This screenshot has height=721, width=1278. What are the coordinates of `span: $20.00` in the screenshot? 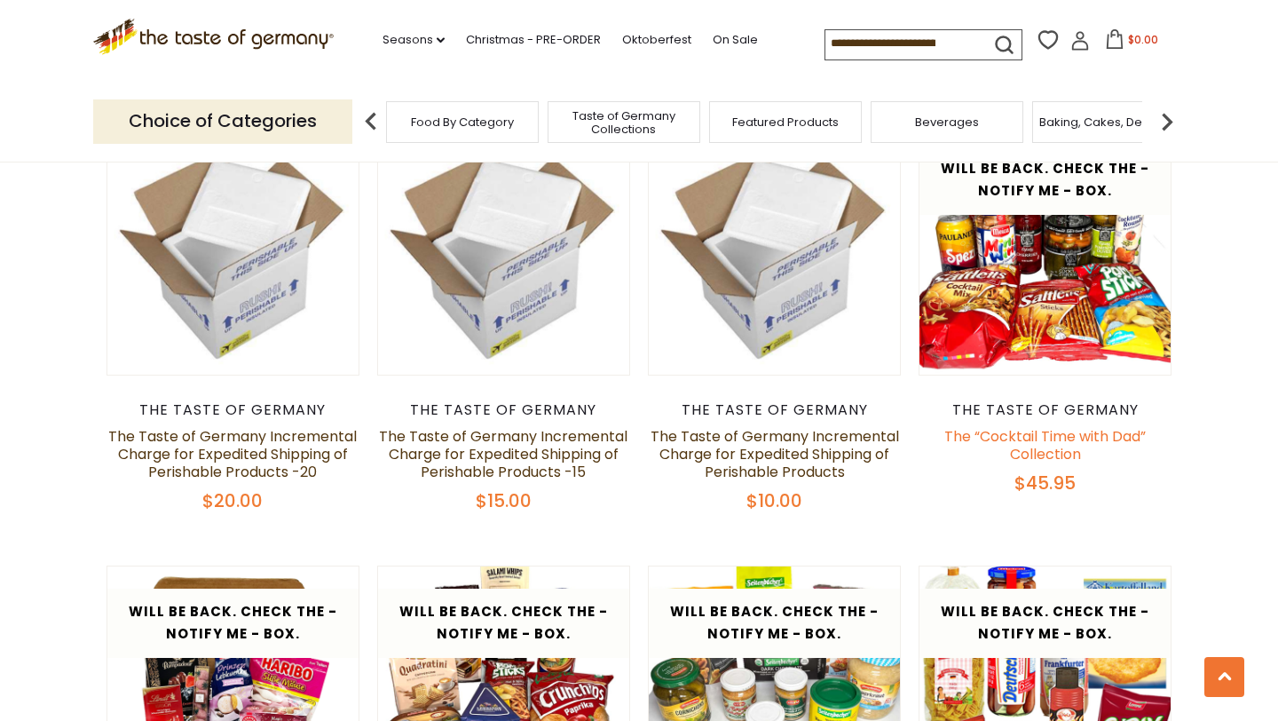 It's located at (233, 501).